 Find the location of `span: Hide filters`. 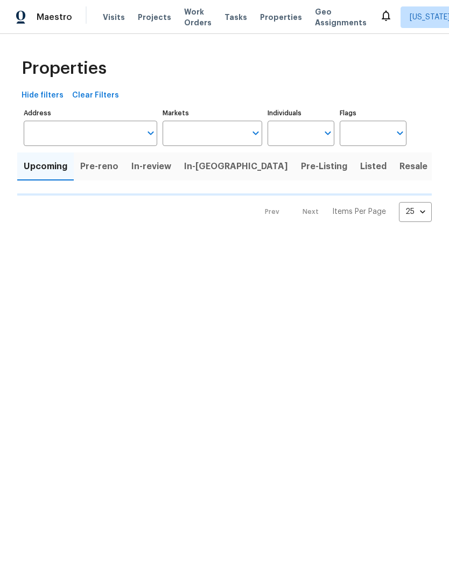

span: Hide filters is located at coordinates (43, 95).